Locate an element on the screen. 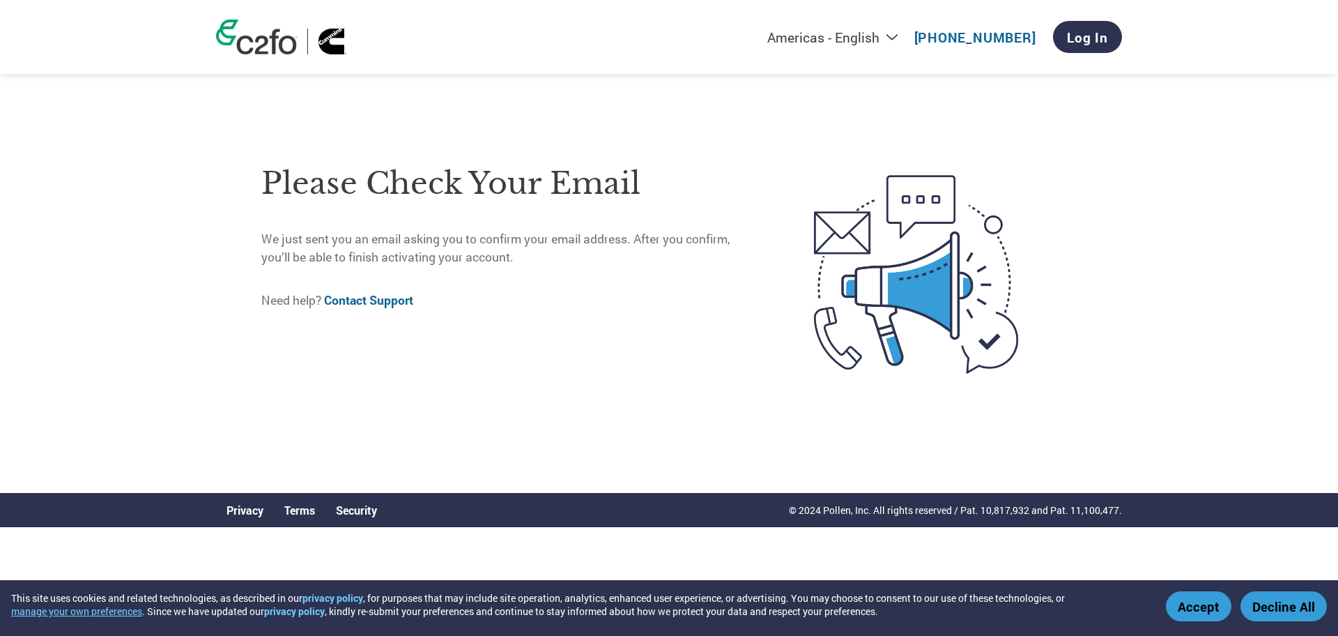 The height and width of the screenshot is (636, 1338). img: Cummins is located at coordinates (332, 41).